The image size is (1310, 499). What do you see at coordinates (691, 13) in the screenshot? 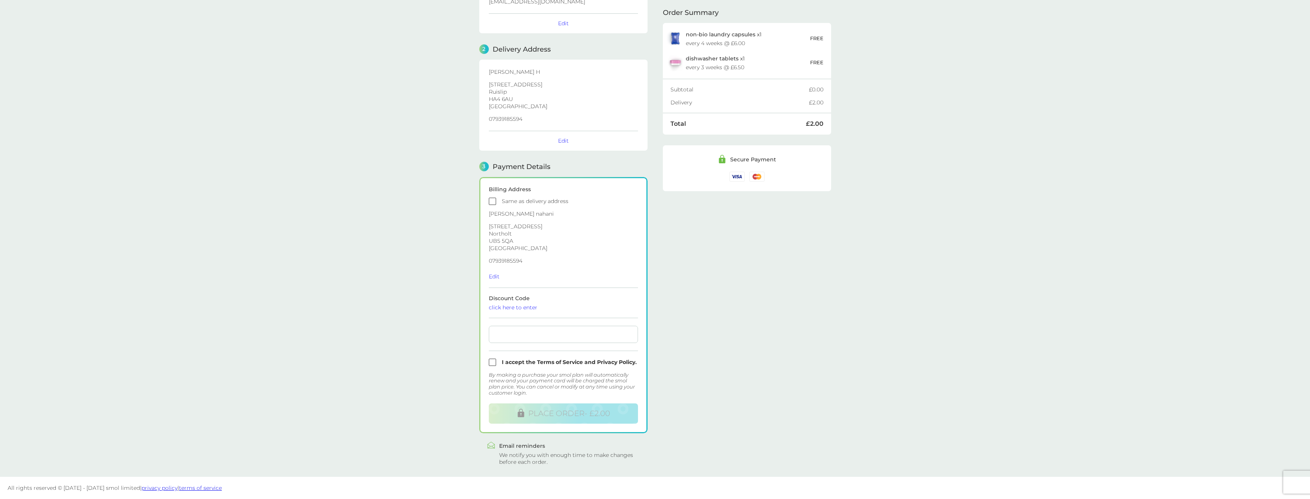
I see `span: Order Summary` at bounding box center [691, 13].